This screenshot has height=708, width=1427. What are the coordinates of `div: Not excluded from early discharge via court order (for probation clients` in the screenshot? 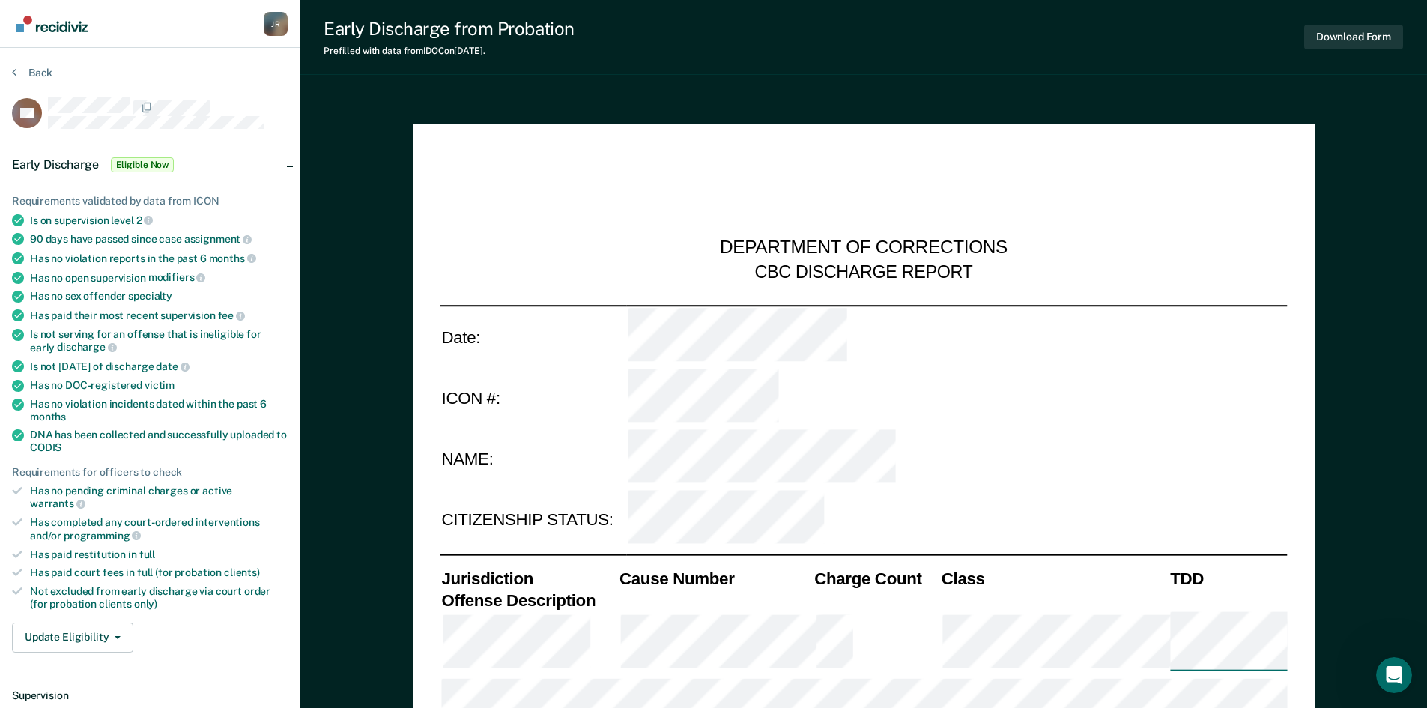 It's located at (159, 598).